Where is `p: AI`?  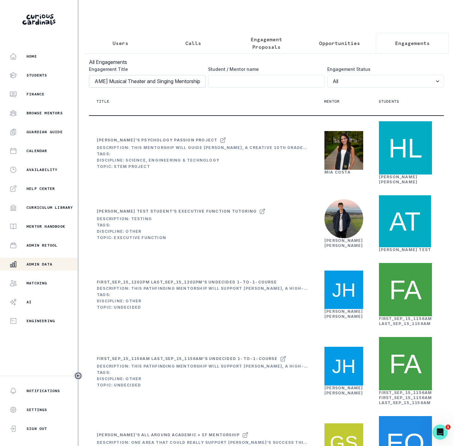 p: AI is located at coordinates (29, 302).